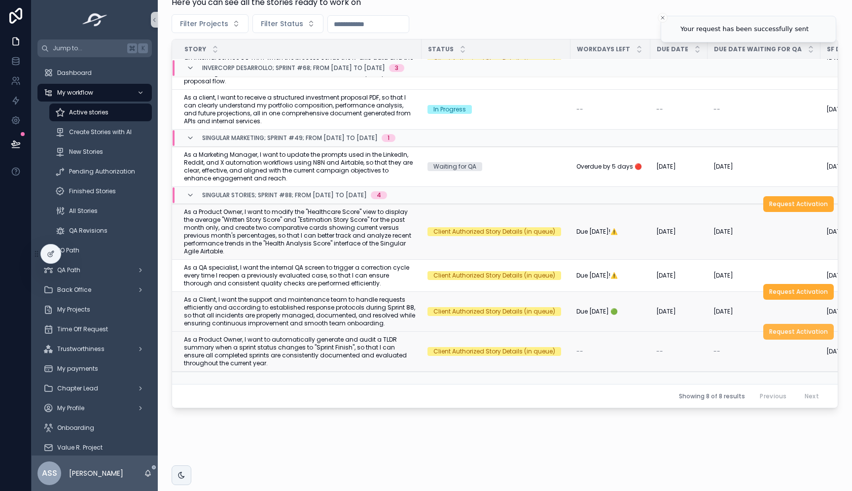 Image resolution: width=852 pixels, height=491 pixels. Describe the element at coordinates (95, 290) in the screenshot. I see `a: Back Office` at that location.